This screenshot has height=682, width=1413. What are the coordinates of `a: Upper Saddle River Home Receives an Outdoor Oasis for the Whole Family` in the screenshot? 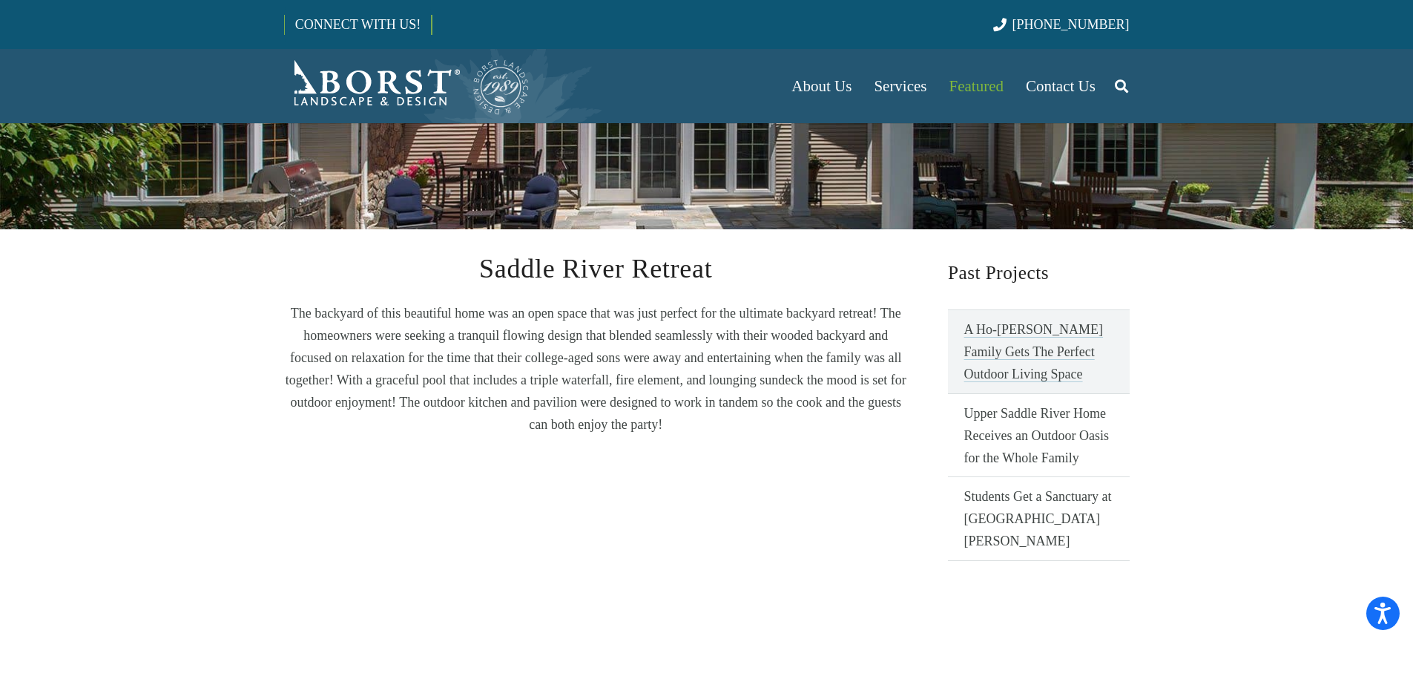 It's located at (1038, 435).